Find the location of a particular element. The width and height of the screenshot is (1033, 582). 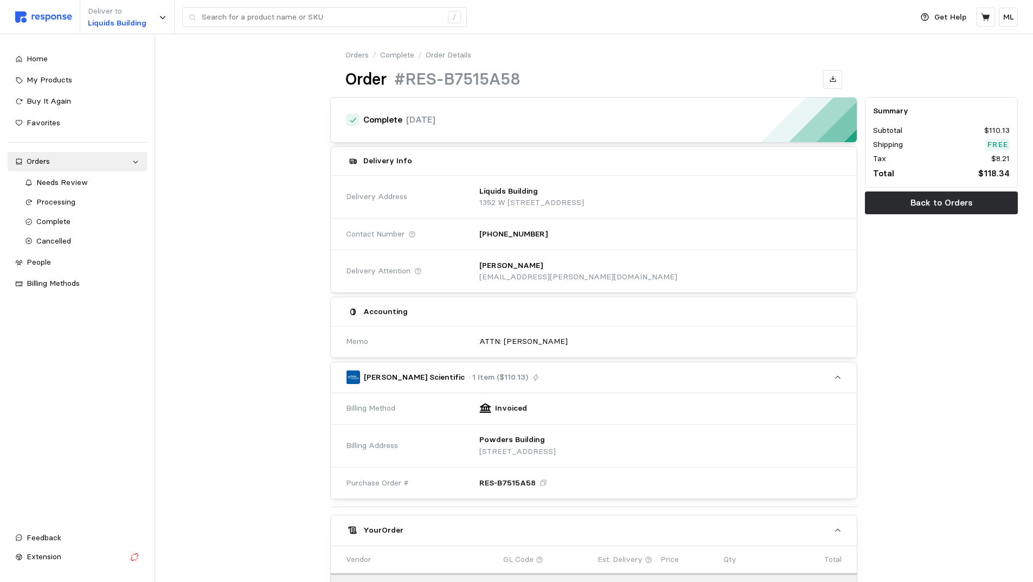

p: Vendor is located at coordinates (359, 560).